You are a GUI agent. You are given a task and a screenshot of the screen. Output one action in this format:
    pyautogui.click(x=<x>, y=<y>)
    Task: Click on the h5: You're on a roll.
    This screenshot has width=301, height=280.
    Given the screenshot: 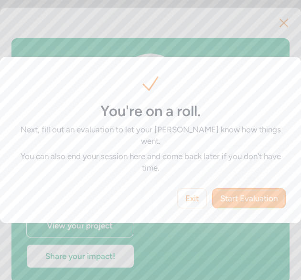 What is the action you would take?
    pyautogui.click(x=151, y=111)
    